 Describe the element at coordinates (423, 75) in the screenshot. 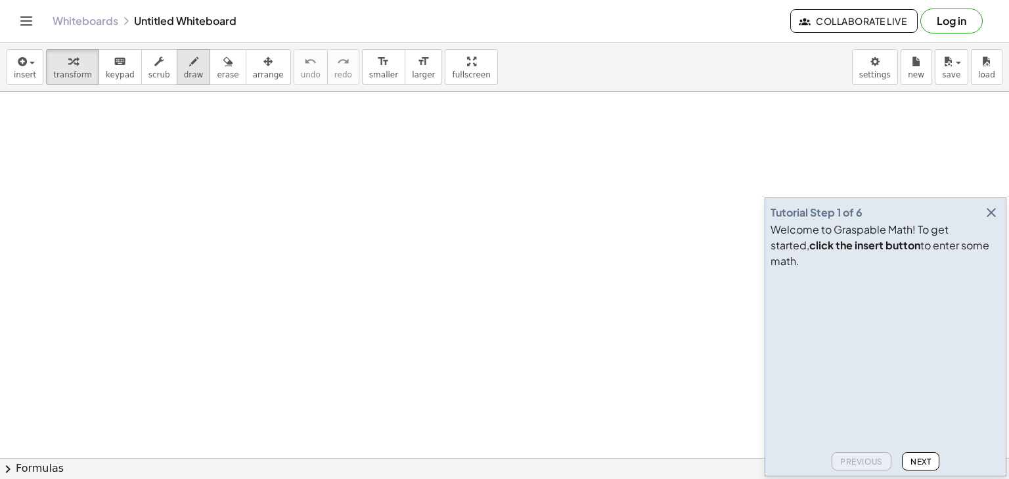

I see `span: larger` at that location.